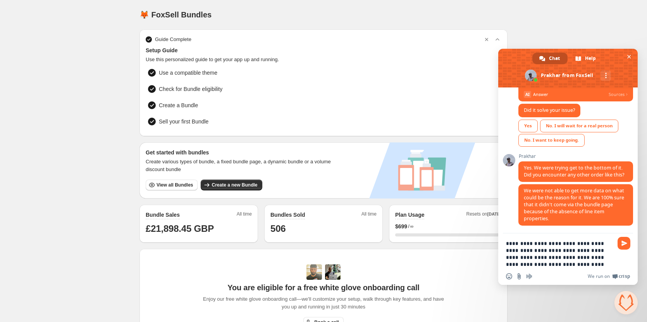 Image resolution: width=647 pixels, height=322 pixels. What do you see at coordinates (623, 243) in the screenshot?
I see `span: Send` at bounding box center [623, 243].